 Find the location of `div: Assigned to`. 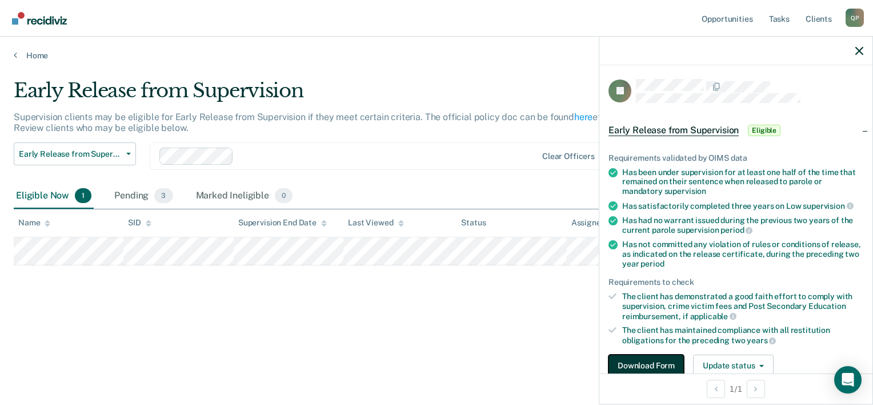

div: Assigned to is located at coordinates (598, 222).